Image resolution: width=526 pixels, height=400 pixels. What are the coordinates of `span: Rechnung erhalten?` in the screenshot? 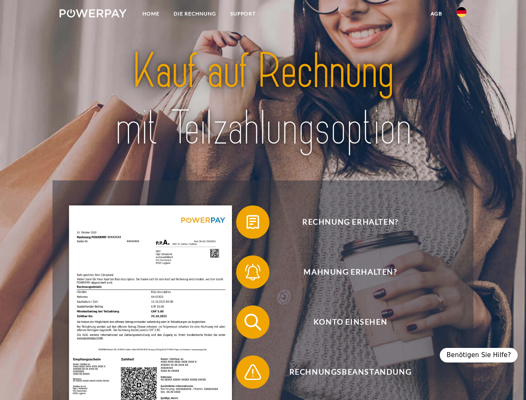 It's located at (350, 222).